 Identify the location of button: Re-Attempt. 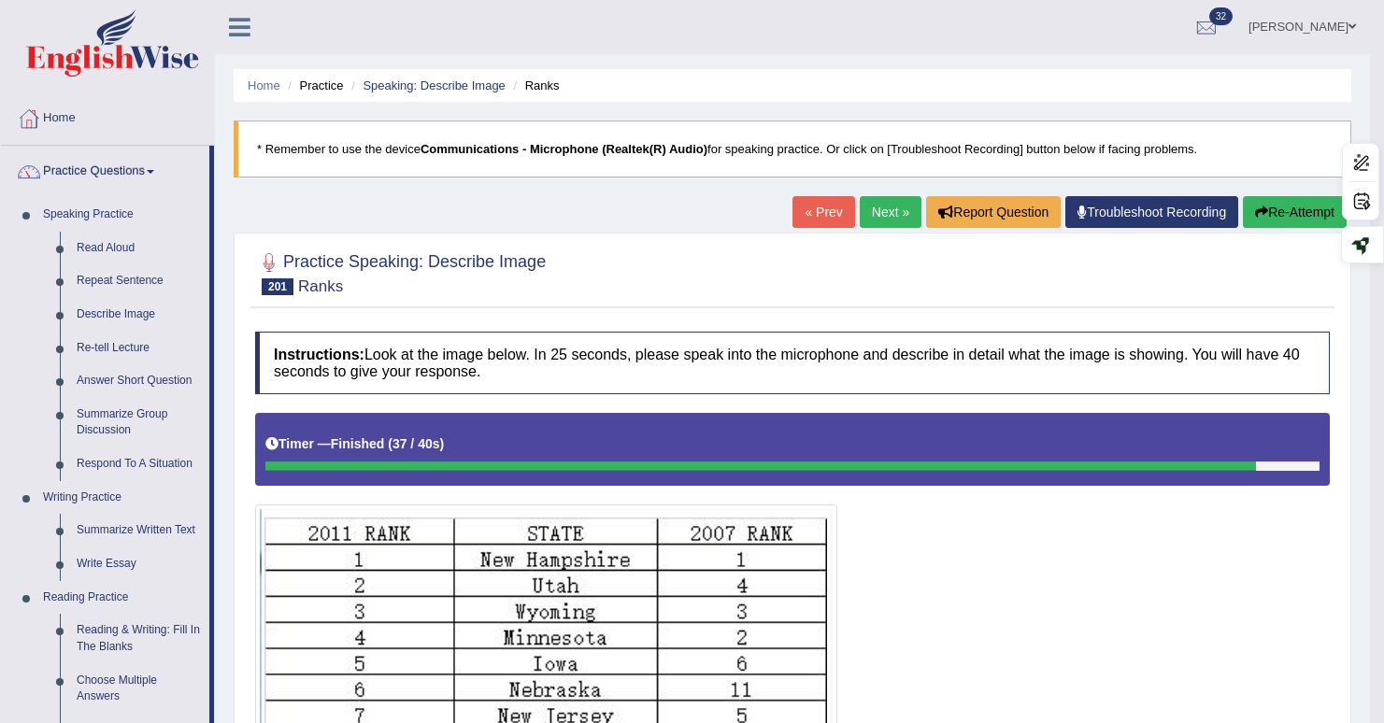
(1295, 212).